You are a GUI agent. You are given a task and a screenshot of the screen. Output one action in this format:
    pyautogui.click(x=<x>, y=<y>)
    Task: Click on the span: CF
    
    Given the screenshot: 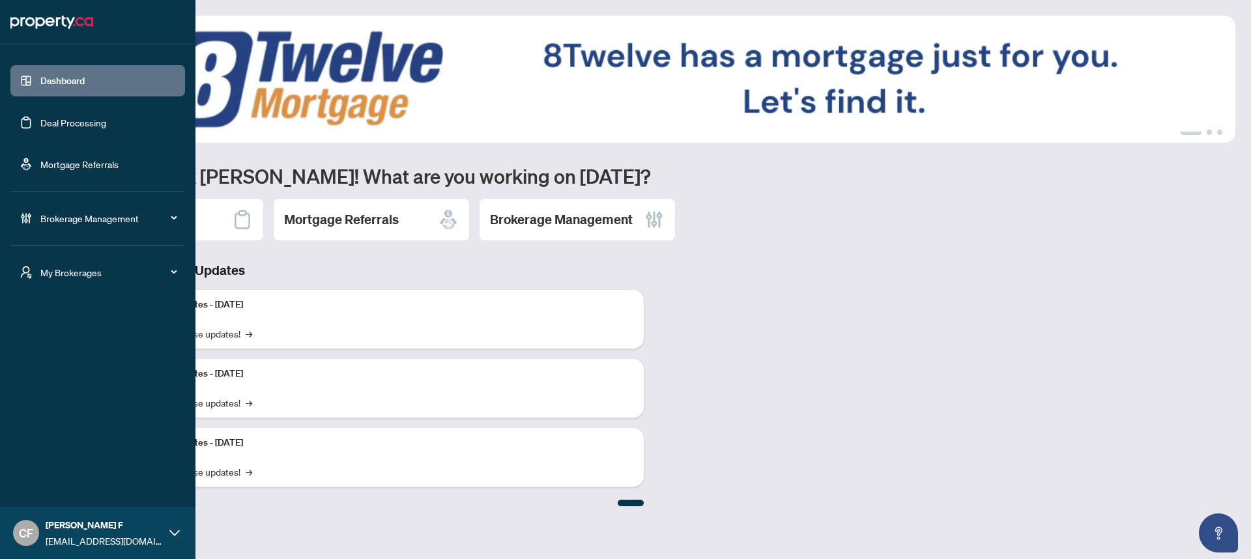 What is the action you would take?
    pyautogui.click(x=26, y=533)
    